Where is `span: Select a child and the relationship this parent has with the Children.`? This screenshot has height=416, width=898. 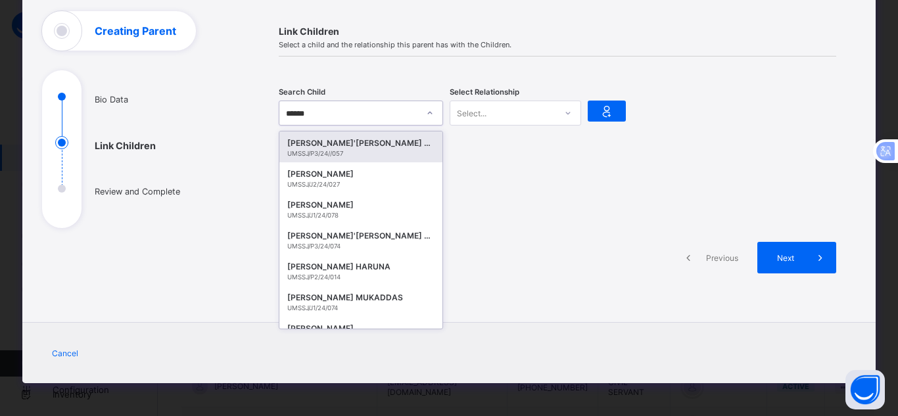 span: Select a child and the relationship this parent has with the Children. is located at coordinates (558, 45).